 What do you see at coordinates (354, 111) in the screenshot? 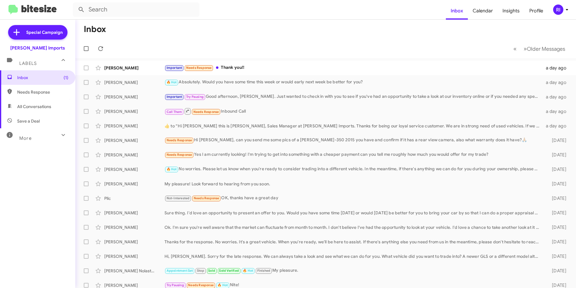
I see `div: Inbound Call` at bounding box center [354, 111].